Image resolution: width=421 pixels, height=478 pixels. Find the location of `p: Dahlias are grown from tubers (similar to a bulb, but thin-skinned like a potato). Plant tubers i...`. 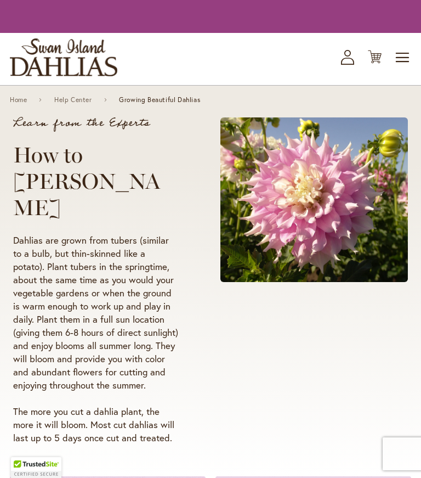

p: Dahlias are grown from tubers (similar to a bulb, but thin-skinned like a potato). Plant tubers i... is located at coordinates (96, 313).